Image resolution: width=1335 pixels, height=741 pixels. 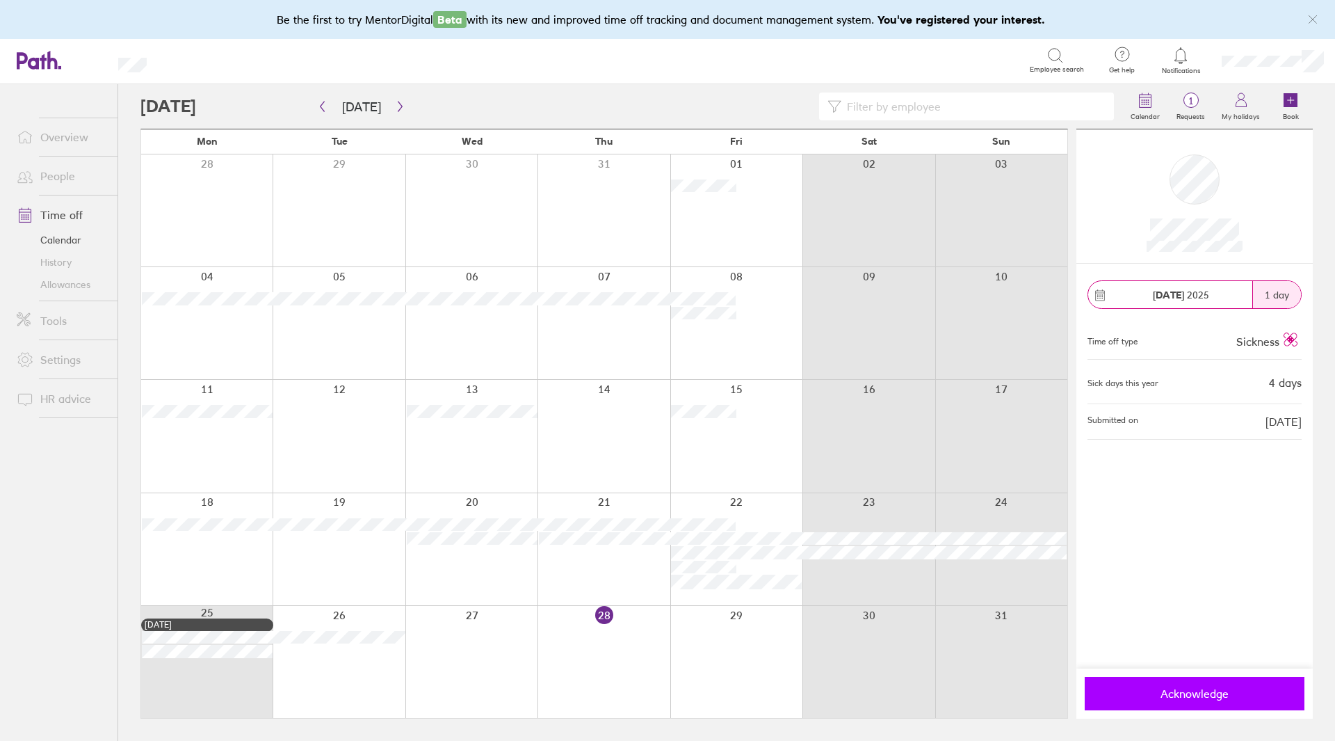 I want to click on span: Sat, so click(x=869, y=141).